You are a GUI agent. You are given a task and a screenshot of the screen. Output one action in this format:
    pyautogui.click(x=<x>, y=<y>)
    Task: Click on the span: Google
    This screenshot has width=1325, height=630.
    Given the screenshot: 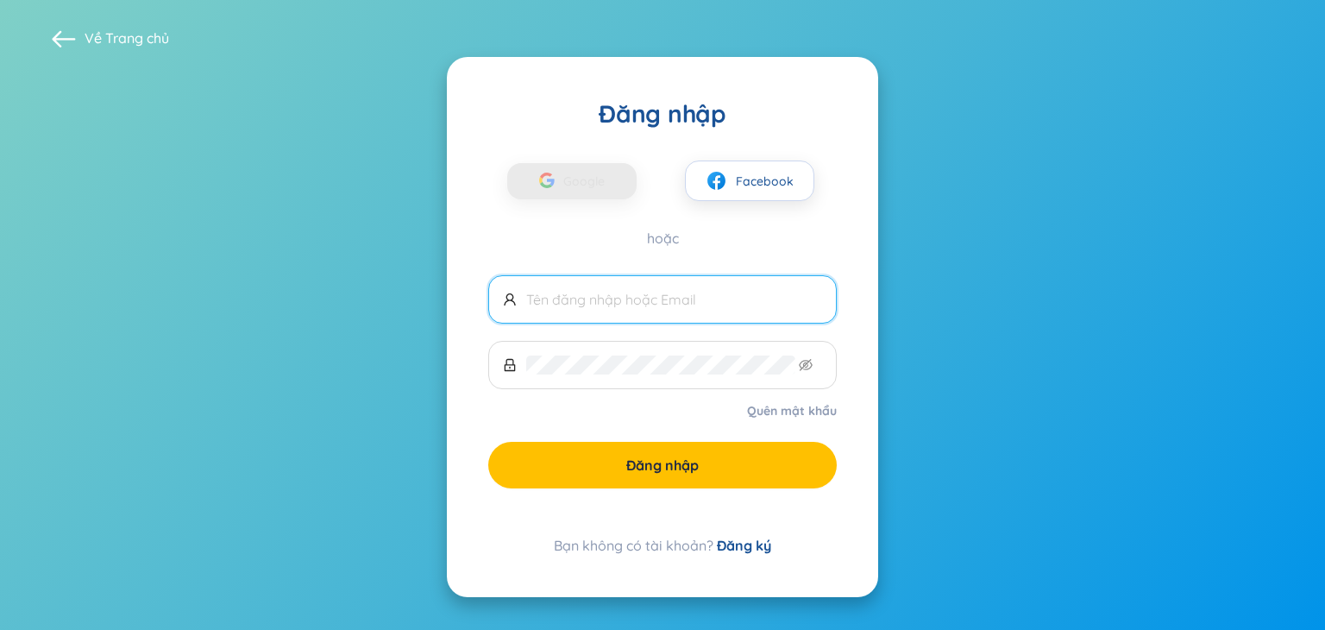 What is the action you would take?
    pyautogui.click(x=588, y=181)
    